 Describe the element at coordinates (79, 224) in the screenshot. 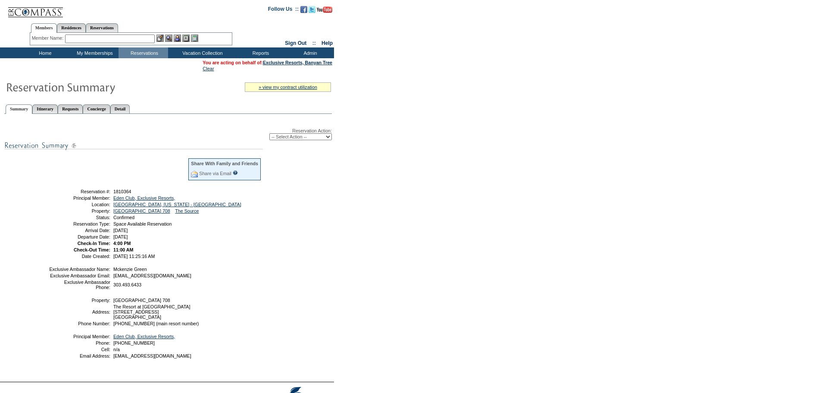

I see `td: Reservation Type:` at that location.